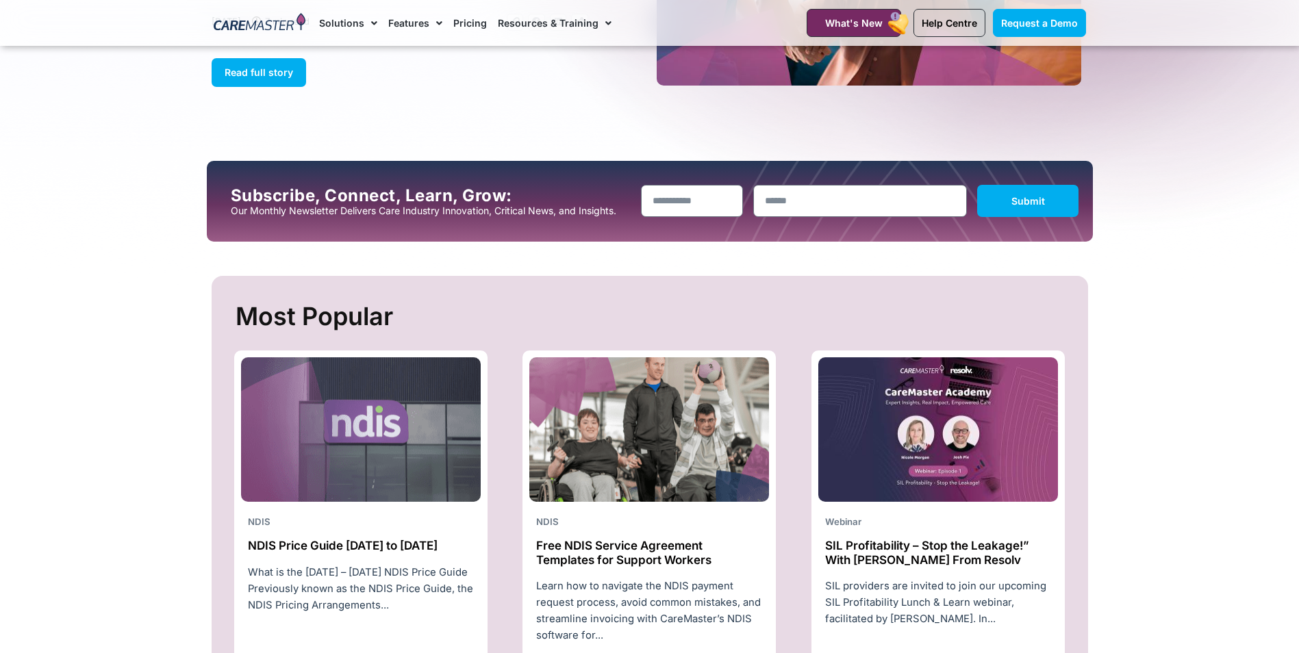 The image size is (1299, 653). What do you see at coordinates (1028, 201) in the screenshot?
I see `button: Submit` at bounding box center [1028, 201].